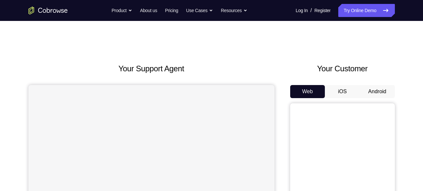 The width and height of the screenshot is (423, 191). I want to click on a: Pricing, so click(171, 10).